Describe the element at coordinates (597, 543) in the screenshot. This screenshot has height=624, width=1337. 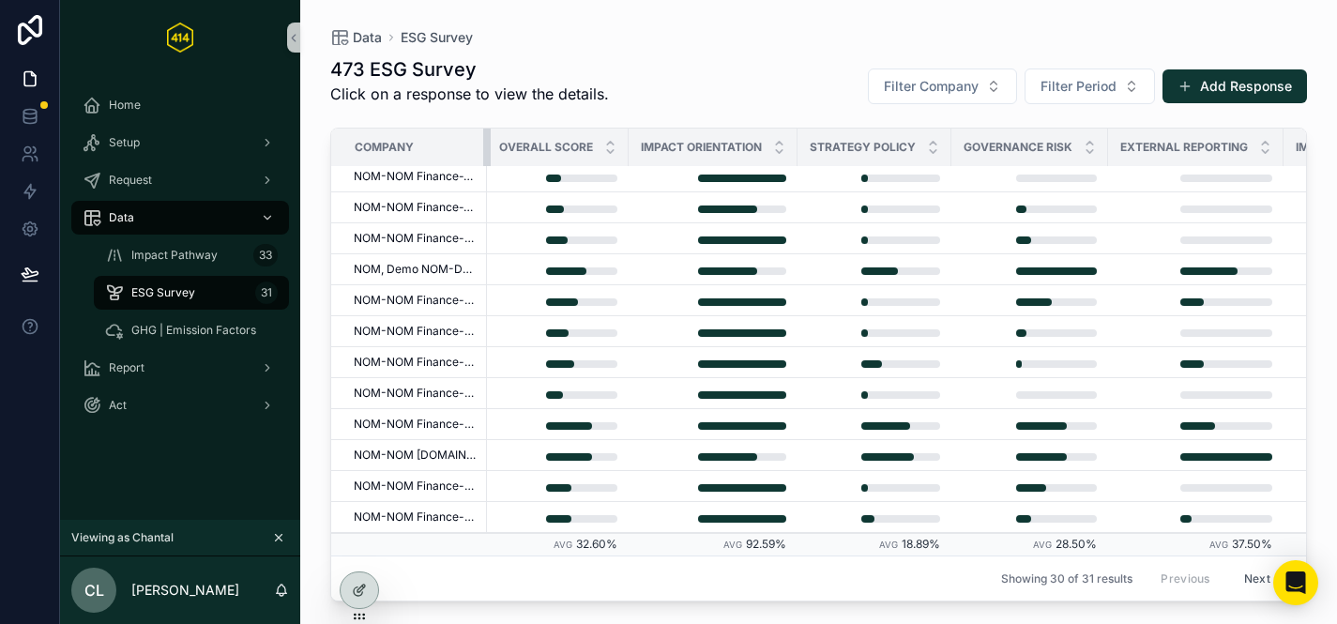
I see `span: 32.60%` at that location.